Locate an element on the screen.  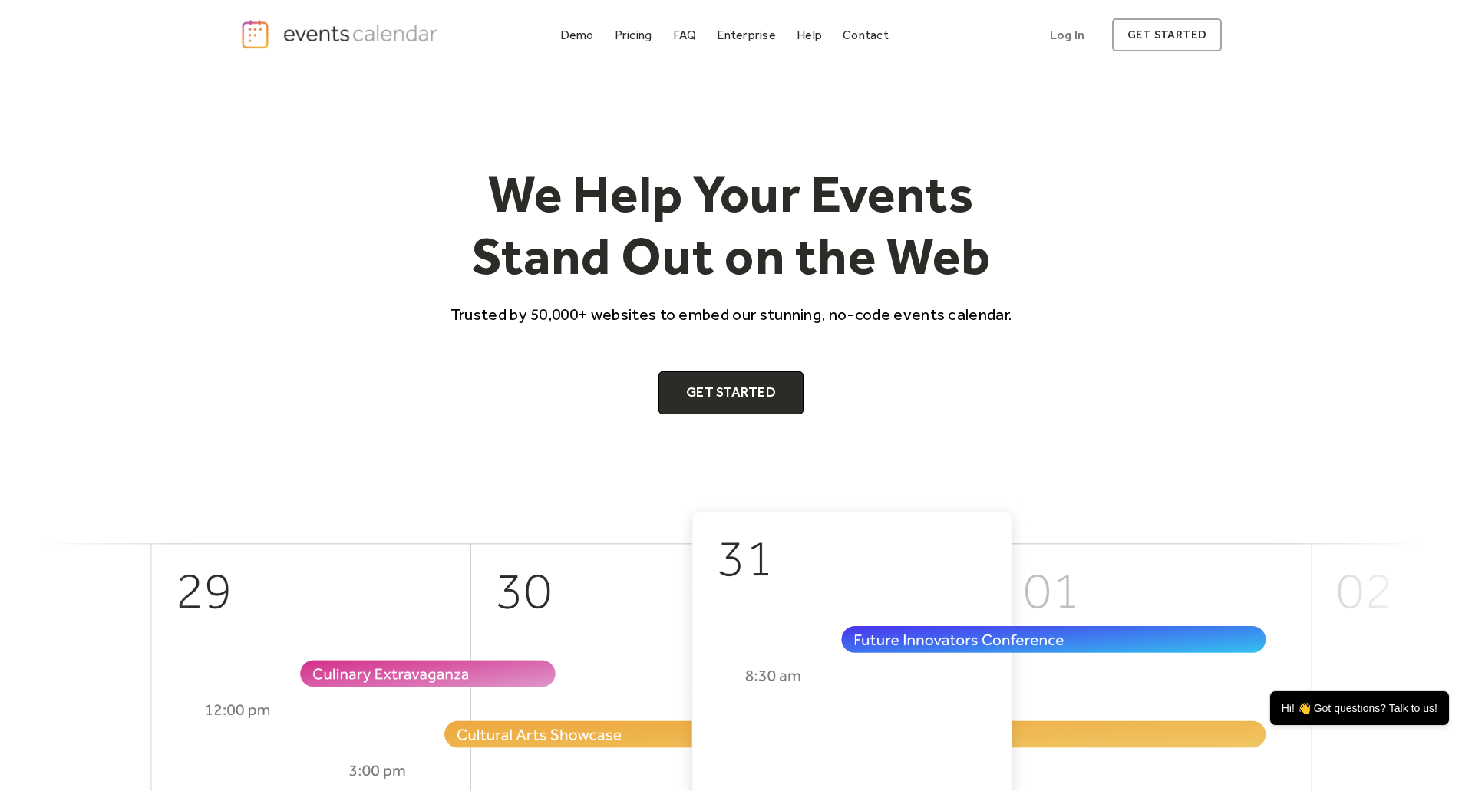
h1: We Help Your Events Stand Out on the Web is located at coordinates (731, 225).